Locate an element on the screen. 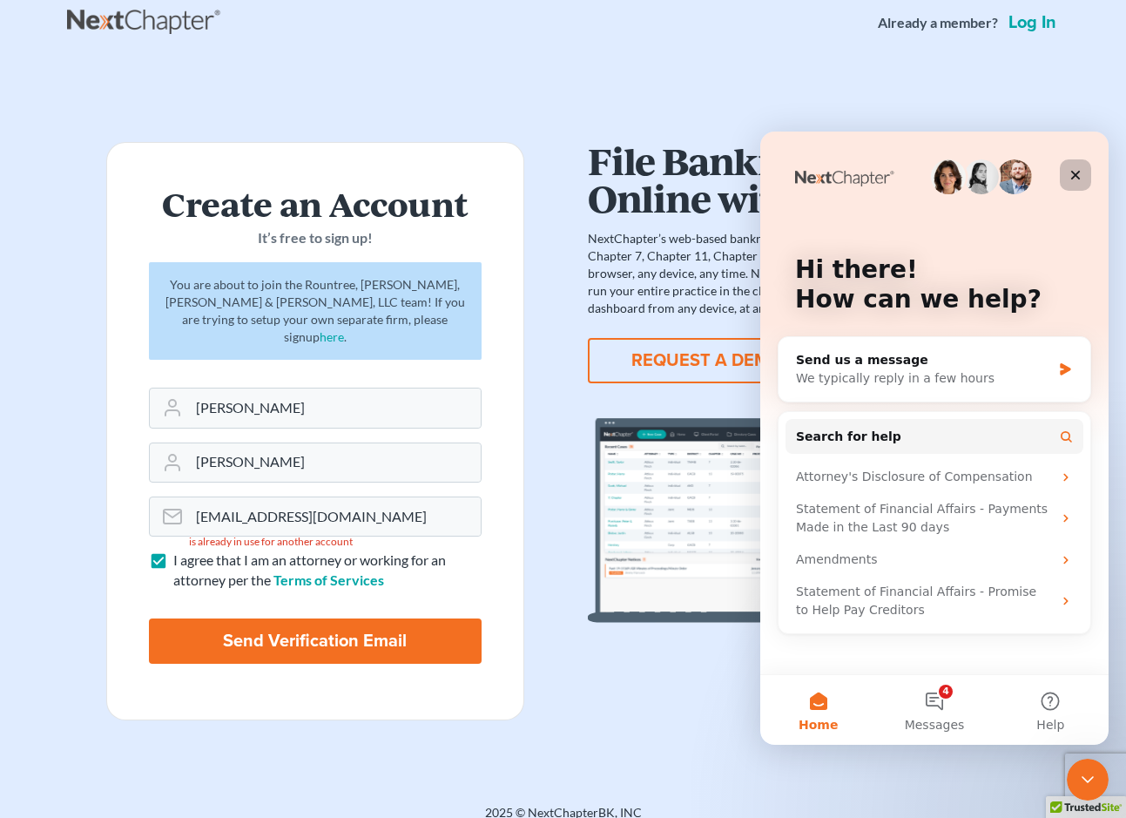  span: I agree that I am an attorney or working for an attorney per the is located at coordinates (309, 570).